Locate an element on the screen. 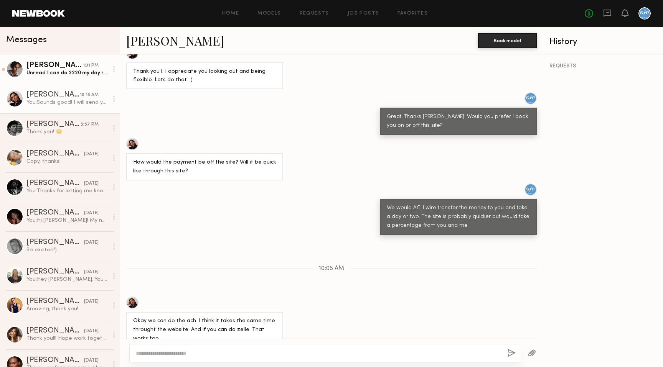 Image resolution: width=663 pixels, height=367 pixels. div: Thank you l. I appreciate you looking out and being flexible. Lets do that. :) is located at coordinates (204, 76).